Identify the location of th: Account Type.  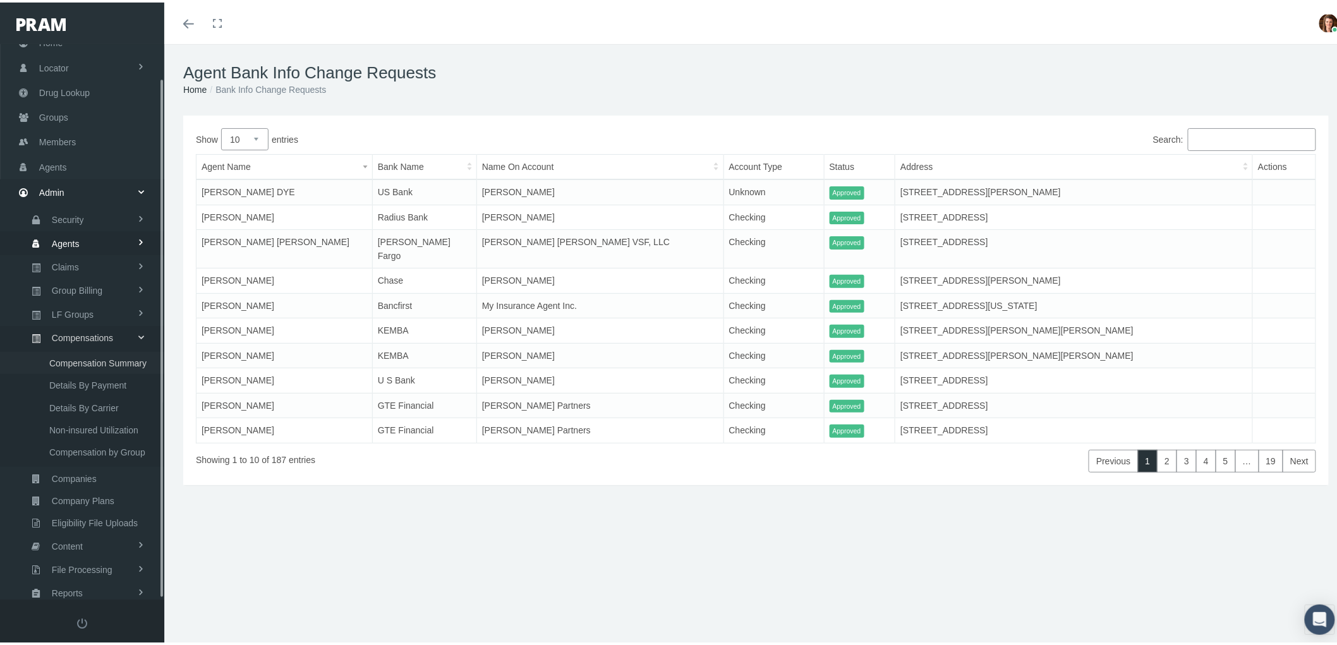
(773, 165).